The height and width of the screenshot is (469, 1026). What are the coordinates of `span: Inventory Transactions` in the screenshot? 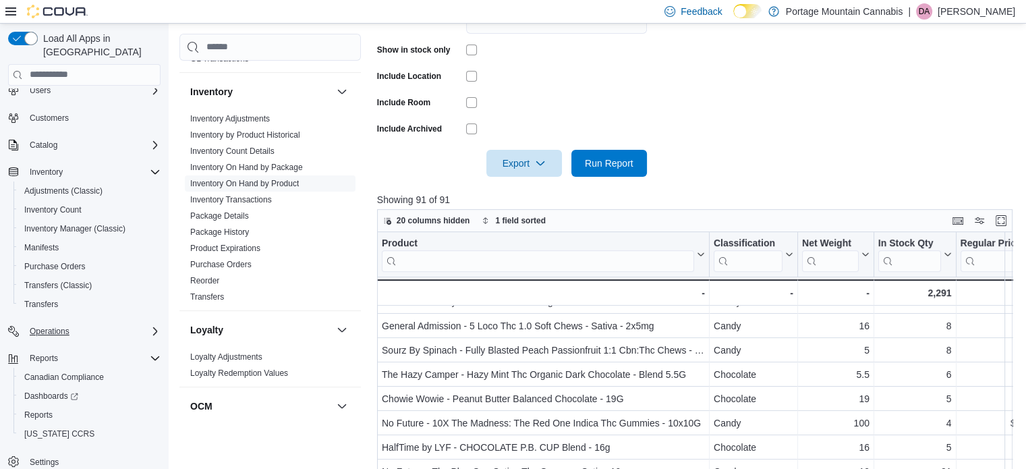 It's located at (231, 200).